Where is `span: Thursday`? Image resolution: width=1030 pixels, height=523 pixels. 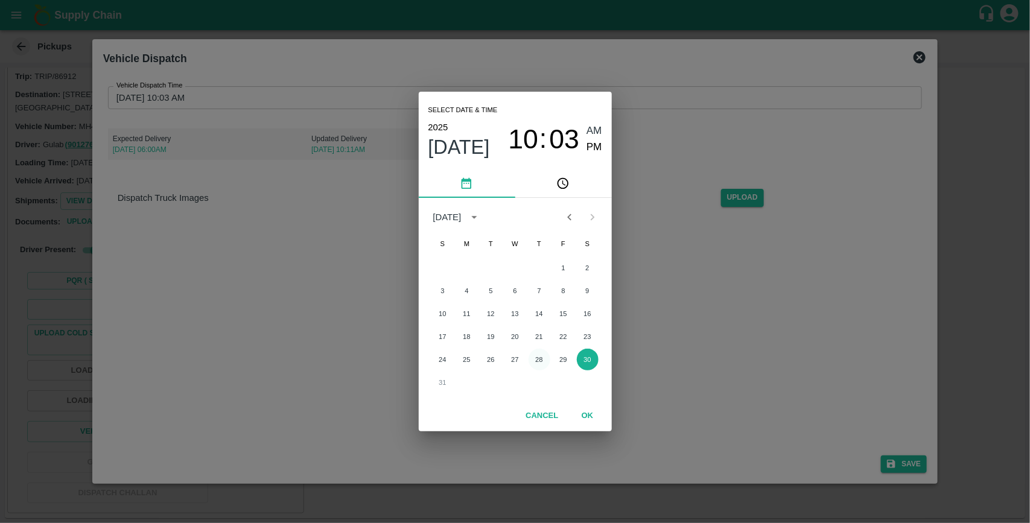 span: Thursday is located at coordinates (540, 244).